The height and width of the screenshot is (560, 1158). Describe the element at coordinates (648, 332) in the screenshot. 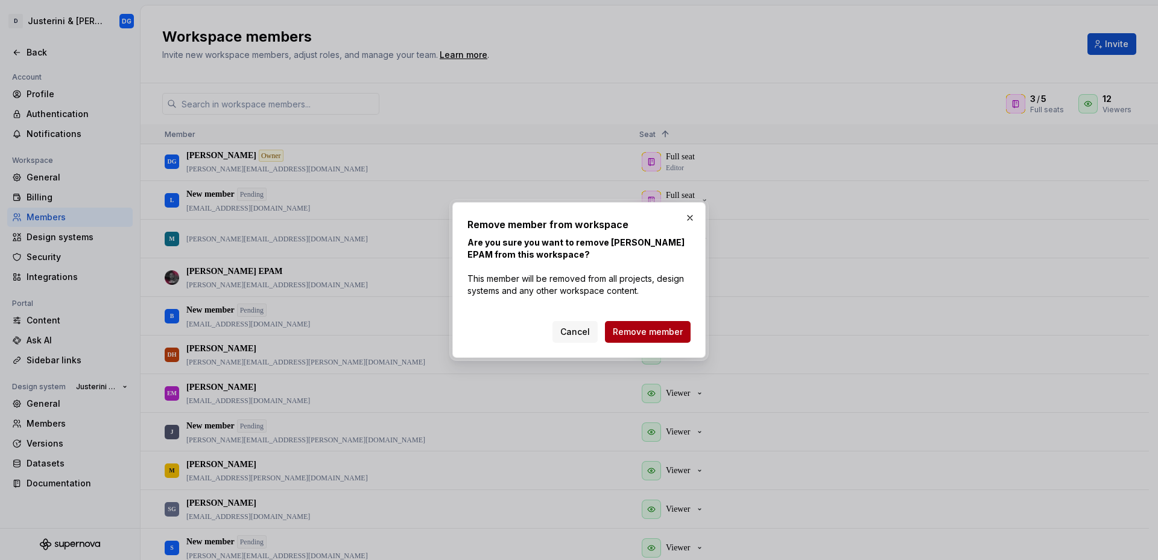

I see `span: Remove member` at that location.